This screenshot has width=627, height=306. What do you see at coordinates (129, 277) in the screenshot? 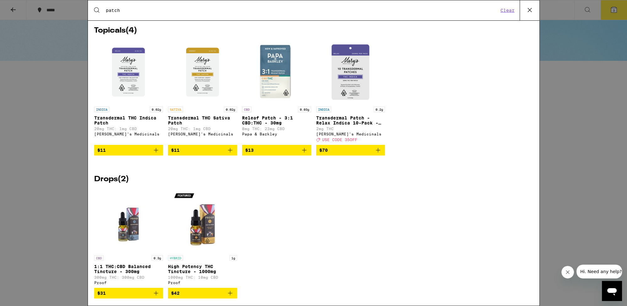
I see `p: 300mg THC: 300mg CBD` at bounding box center [129, 277].